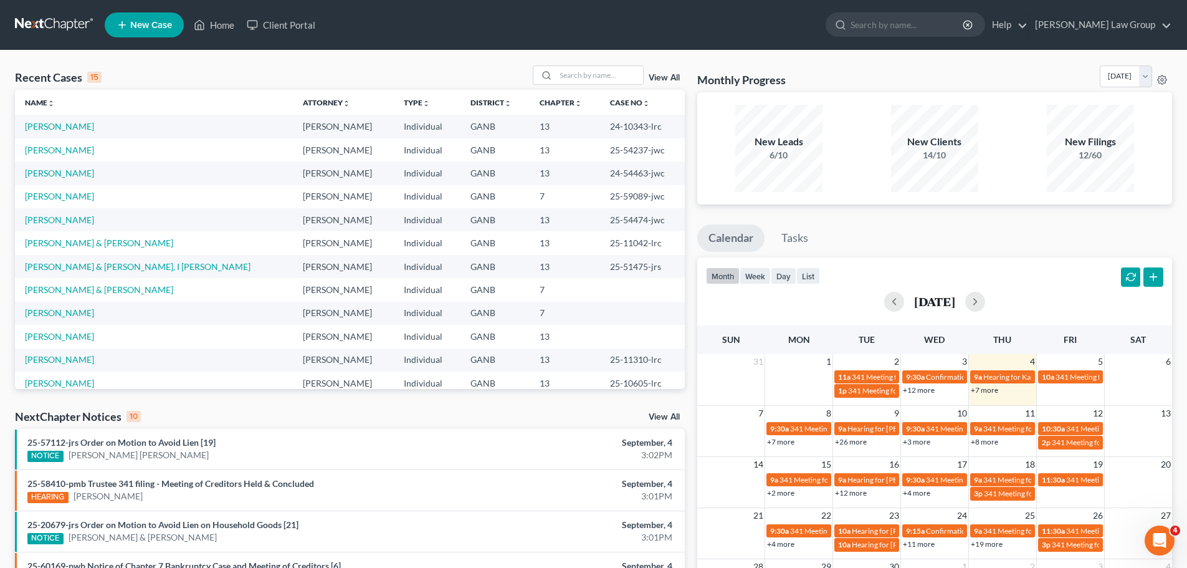  Describe the element at coordinates (826, 464) in the screenshot. I see `span: 15` at that location.